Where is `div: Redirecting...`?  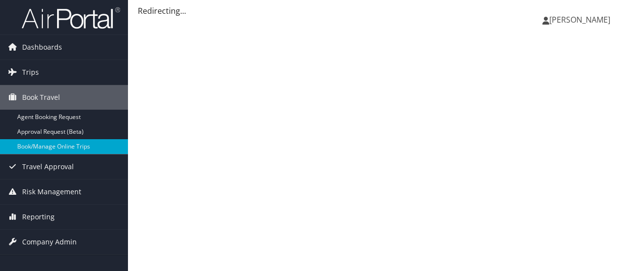
div: Redirecting... is located at coordinates (379, 11).